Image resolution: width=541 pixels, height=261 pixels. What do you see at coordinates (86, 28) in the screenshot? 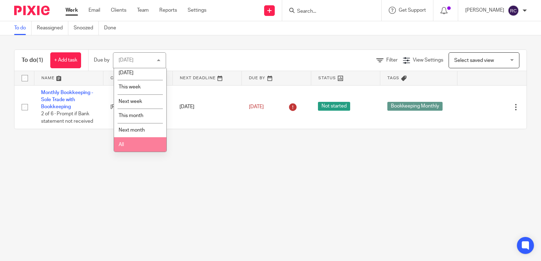
I see `a: Snoozed` at bounding box center [86, 28].